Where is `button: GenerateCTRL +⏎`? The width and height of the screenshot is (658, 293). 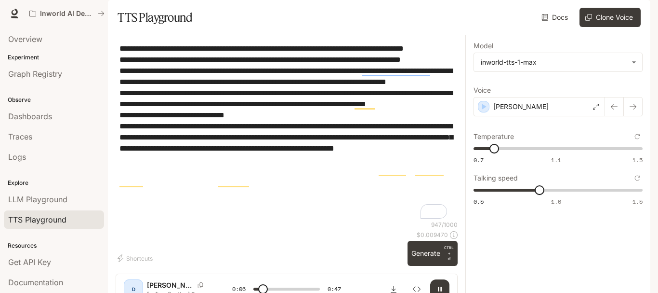
button: GenerateCTRL +⏎ is located at coordinates (433, 253).